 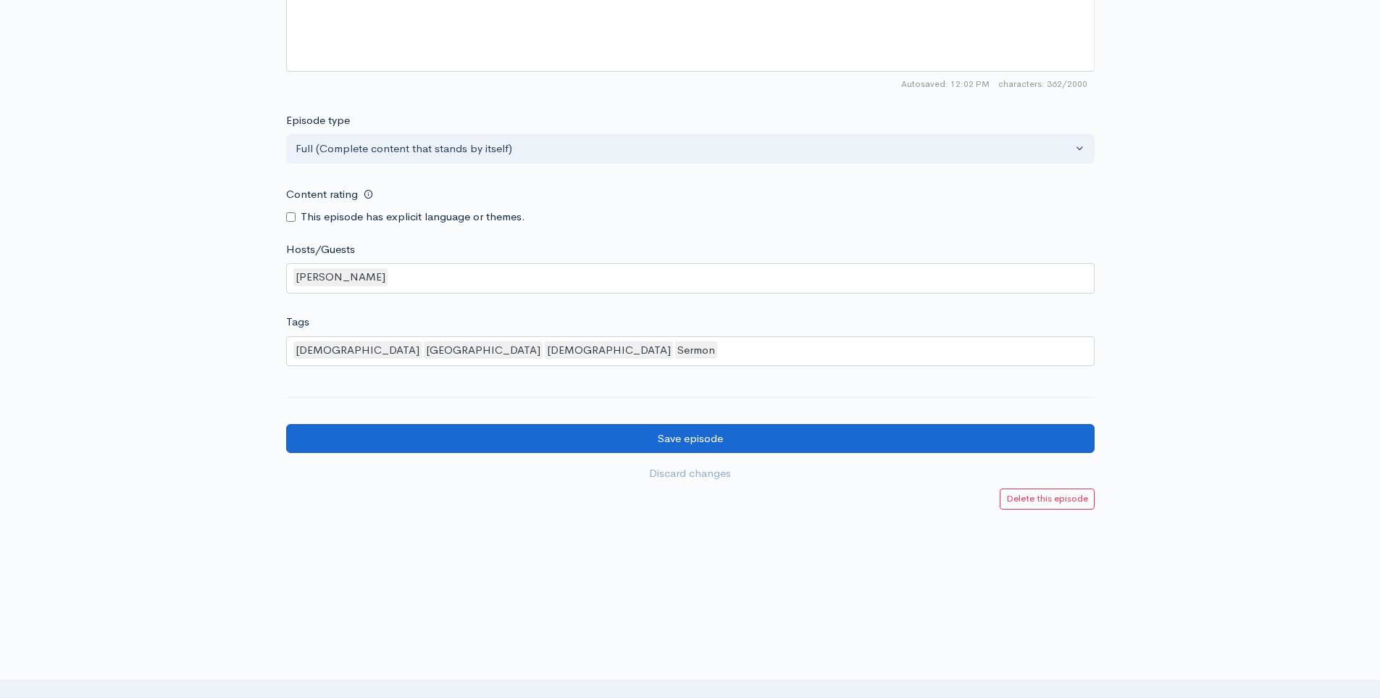 What do you see at coordinates (322, 194) in the screenshot?
I see `label: Content rating` at bounding box center [322, 194].